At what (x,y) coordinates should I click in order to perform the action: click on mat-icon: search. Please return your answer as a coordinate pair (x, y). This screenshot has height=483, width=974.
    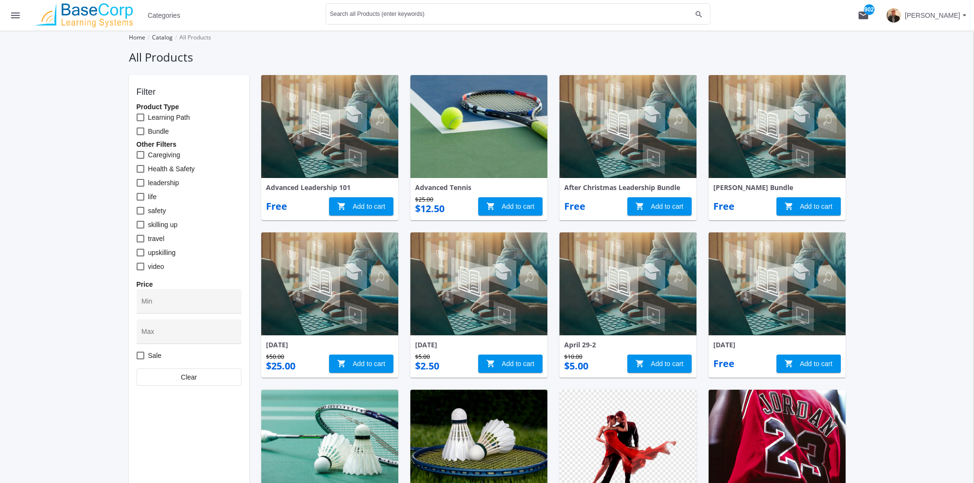
    Looking at the image, I should click on (699, 14).